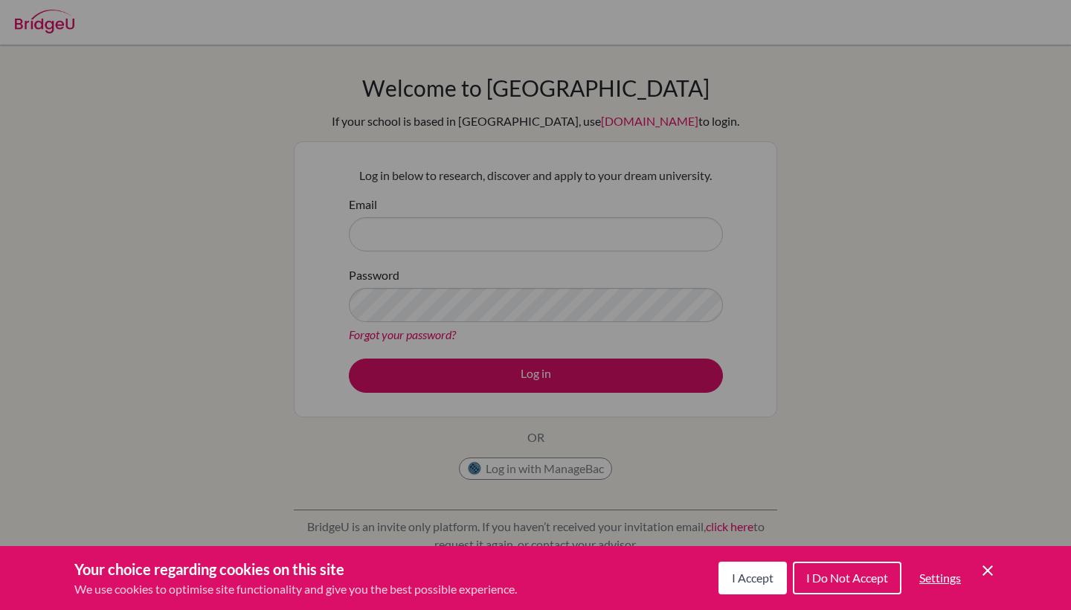 Image resolution: width=1071 pixels, height=610 pixels. I want to click on button: I Do Not Accept, so click(847, 578).